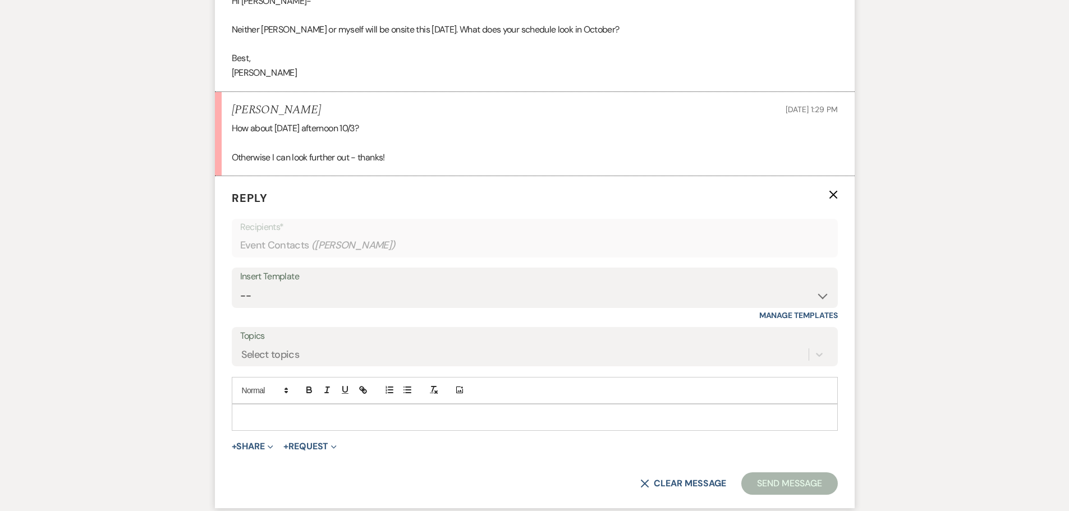 This screenshot has width=1069, height=511. I want to click on p: Recipients*, so click(535, 227).